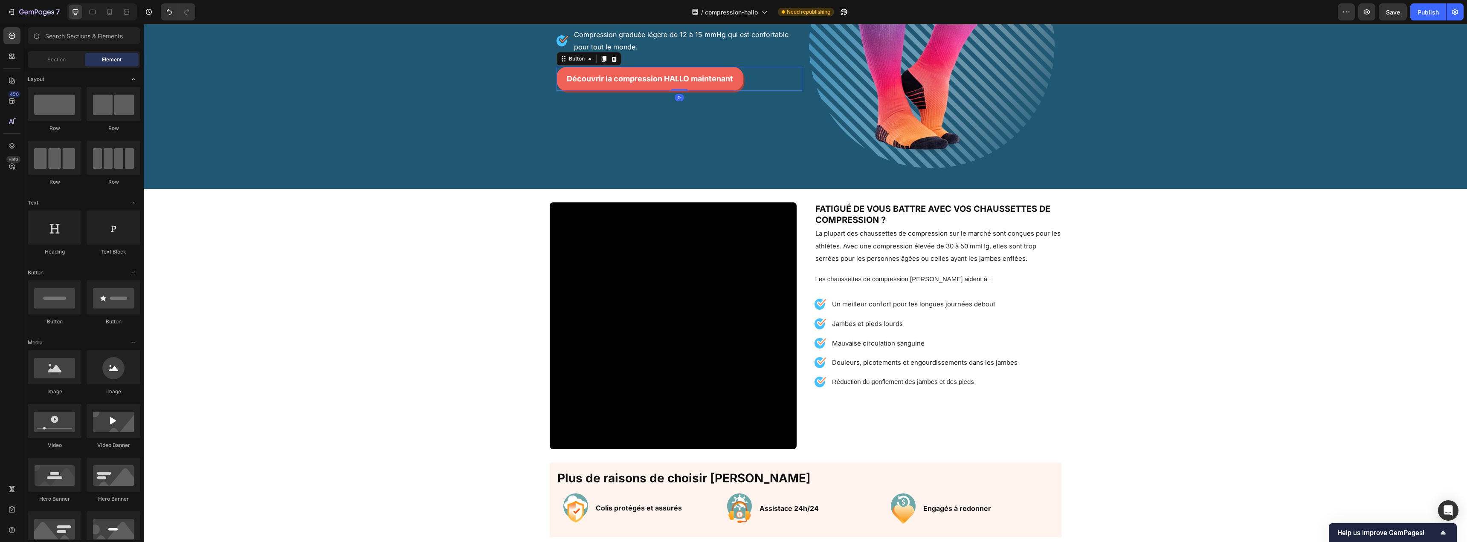 This screenshot has width=1467, height=542. What do you see at coordinates (734, 319) in the screenshot?
I see `span: Mauvaise circulation sanguine` at bounding box center [734, 319].